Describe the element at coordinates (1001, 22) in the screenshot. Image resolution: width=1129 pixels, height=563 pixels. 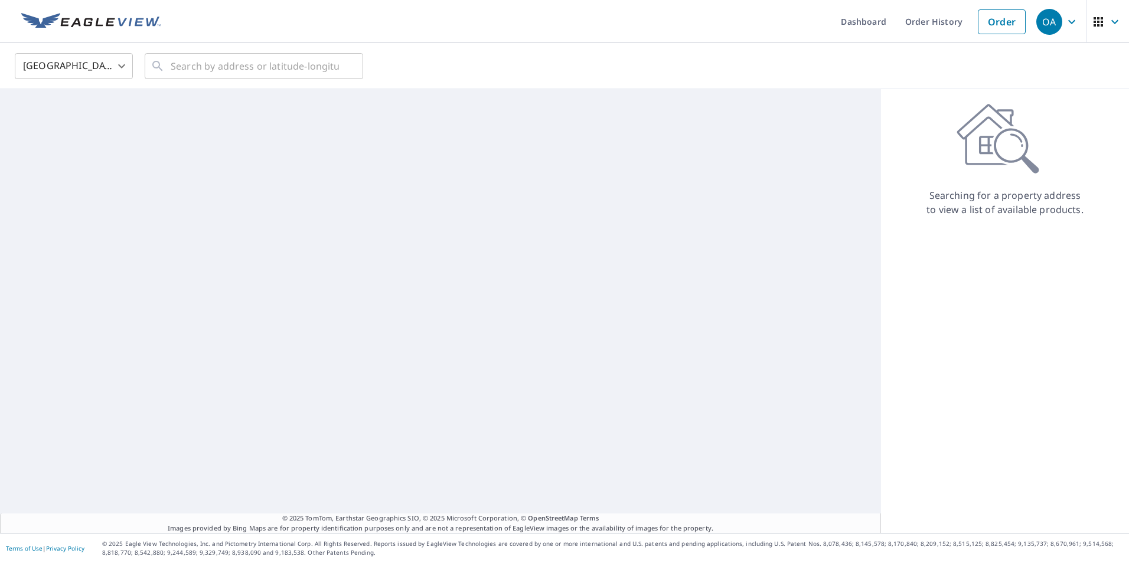
I see `a: Order` at that location.